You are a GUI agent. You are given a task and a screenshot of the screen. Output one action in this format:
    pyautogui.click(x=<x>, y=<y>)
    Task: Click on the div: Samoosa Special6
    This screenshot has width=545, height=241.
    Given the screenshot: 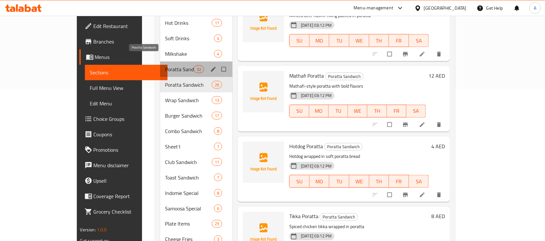 What is the action you would take?
    pyautogui.click(x=196, y=209)
    